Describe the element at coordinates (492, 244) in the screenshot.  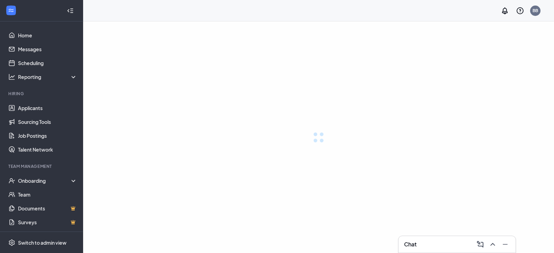
I see `button: ChevronUp` at that location.